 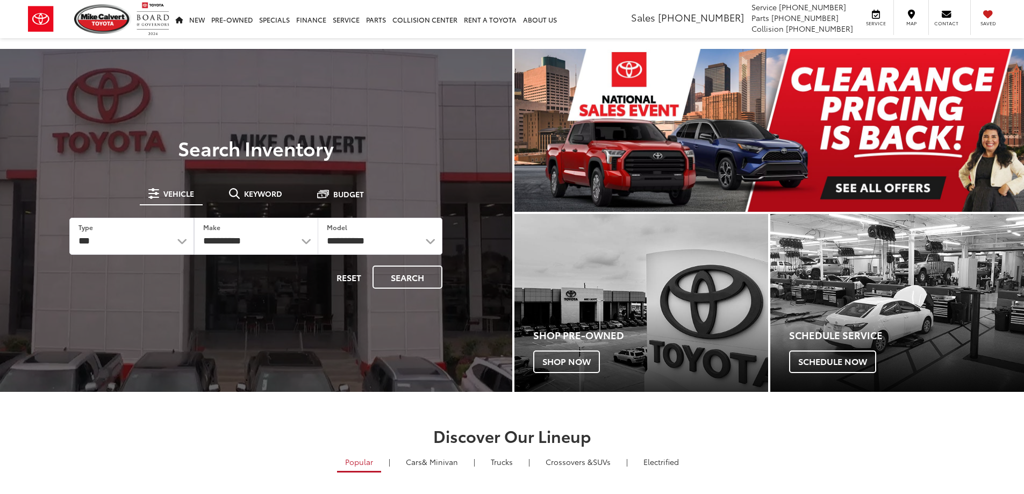 What do you see at coordinates (212, 227) in the screenshot?
I see `label: Make` at bounding box center [212, 227].